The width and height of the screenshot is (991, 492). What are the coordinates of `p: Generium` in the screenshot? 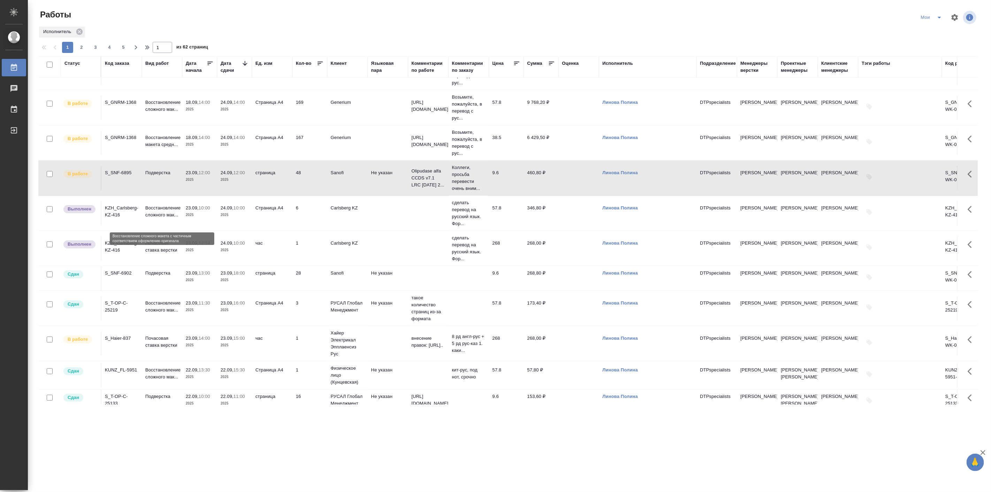 It's located at (348, 138).